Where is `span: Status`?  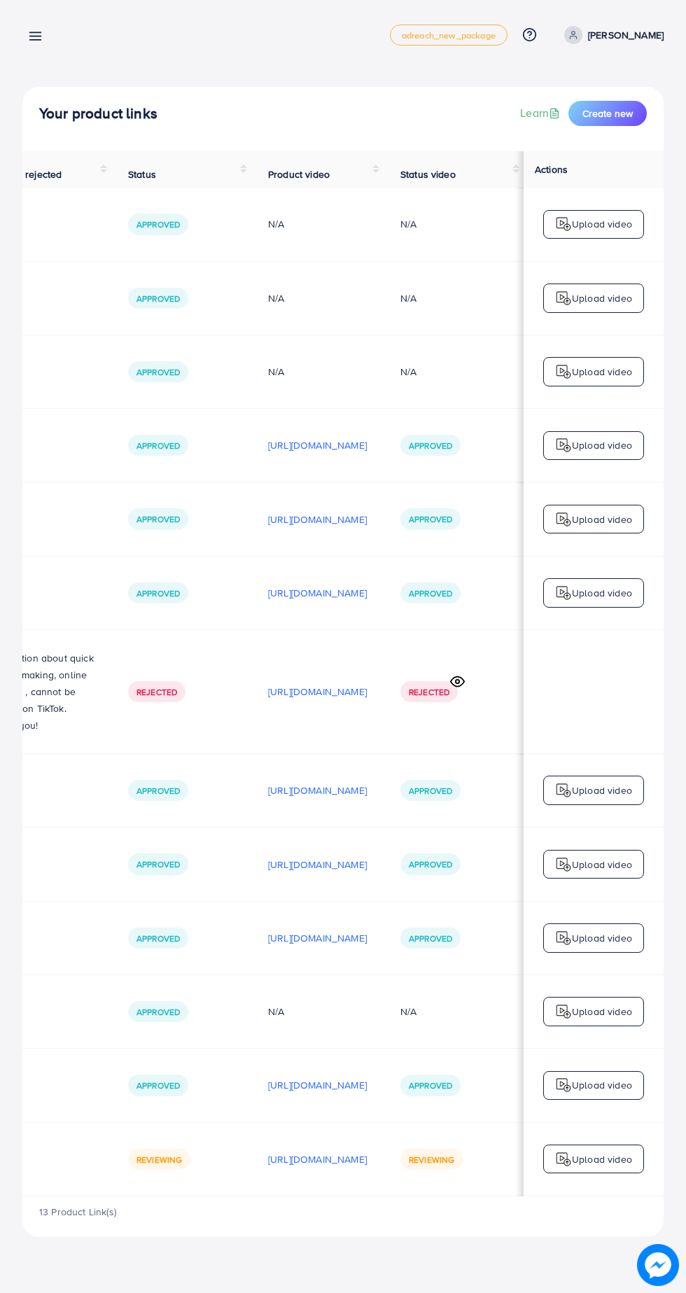
span: Status is located at coordinates (142, 174).